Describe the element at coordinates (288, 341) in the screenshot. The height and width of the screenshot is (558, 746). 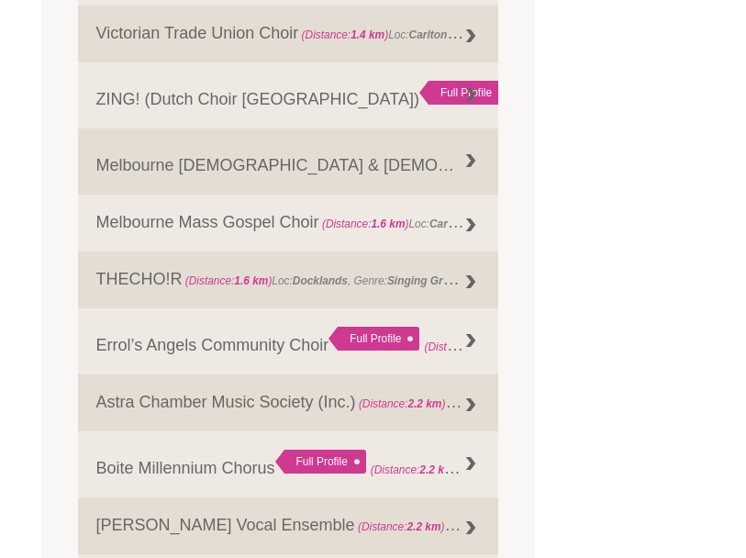
I see `a: Errol’s Angels Community Choir Full Profile (Distance:1.7 km)Loc:, Genre:, Members:` at that location.